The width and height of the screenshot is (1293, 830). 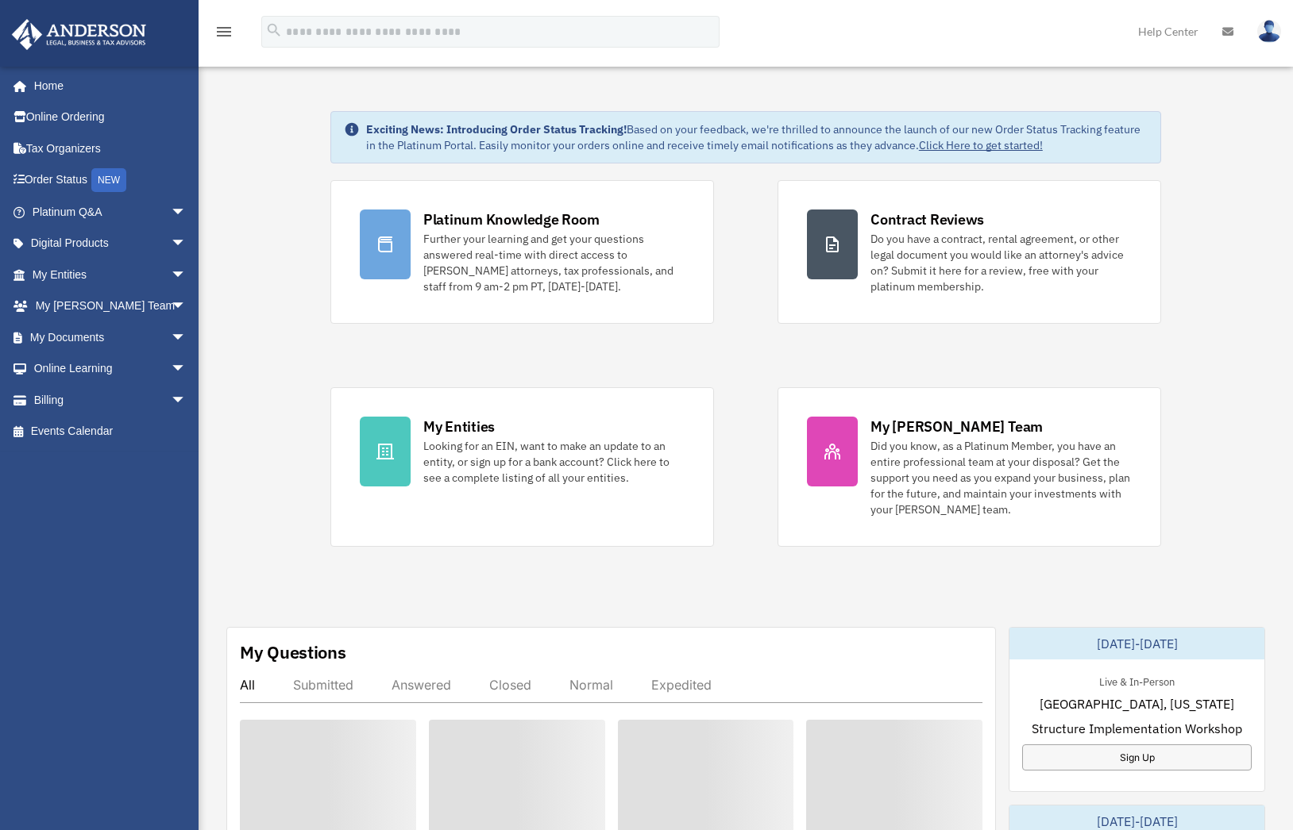 What do you see at coordinates (1136, 757) in the screenshot?
I see `a: Sign Up` at bounding box center [1136, 757].